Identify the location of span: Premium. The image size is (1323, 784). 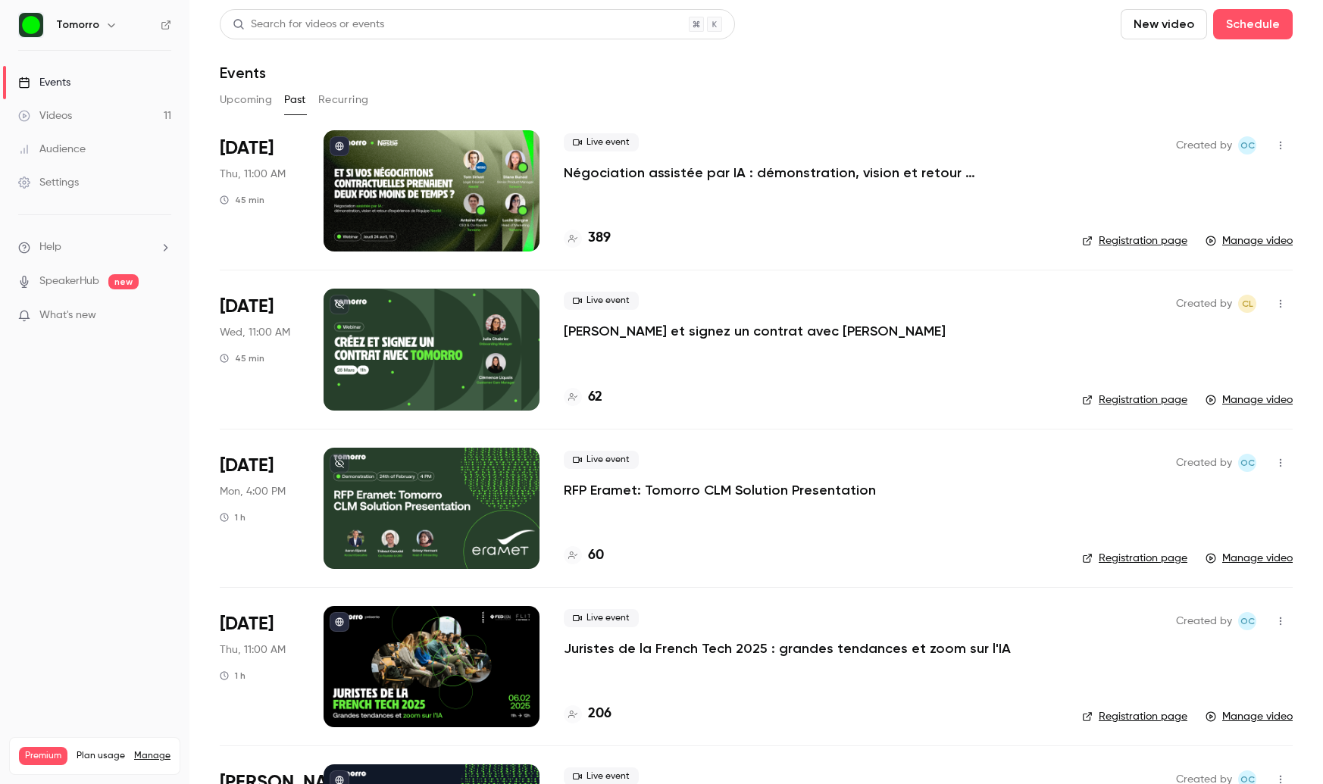
(43, 756).